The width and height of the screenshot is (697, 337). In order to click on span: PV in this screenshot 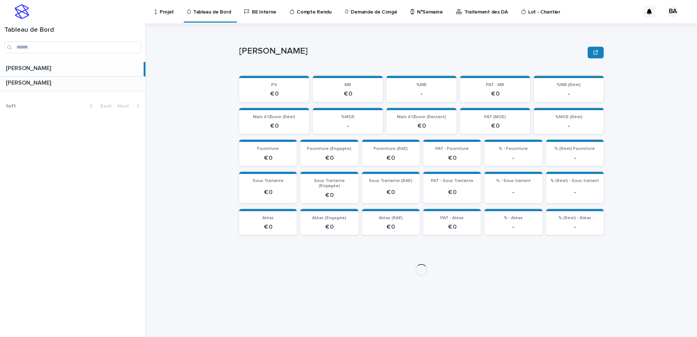, I will do `click(274, 85)`.